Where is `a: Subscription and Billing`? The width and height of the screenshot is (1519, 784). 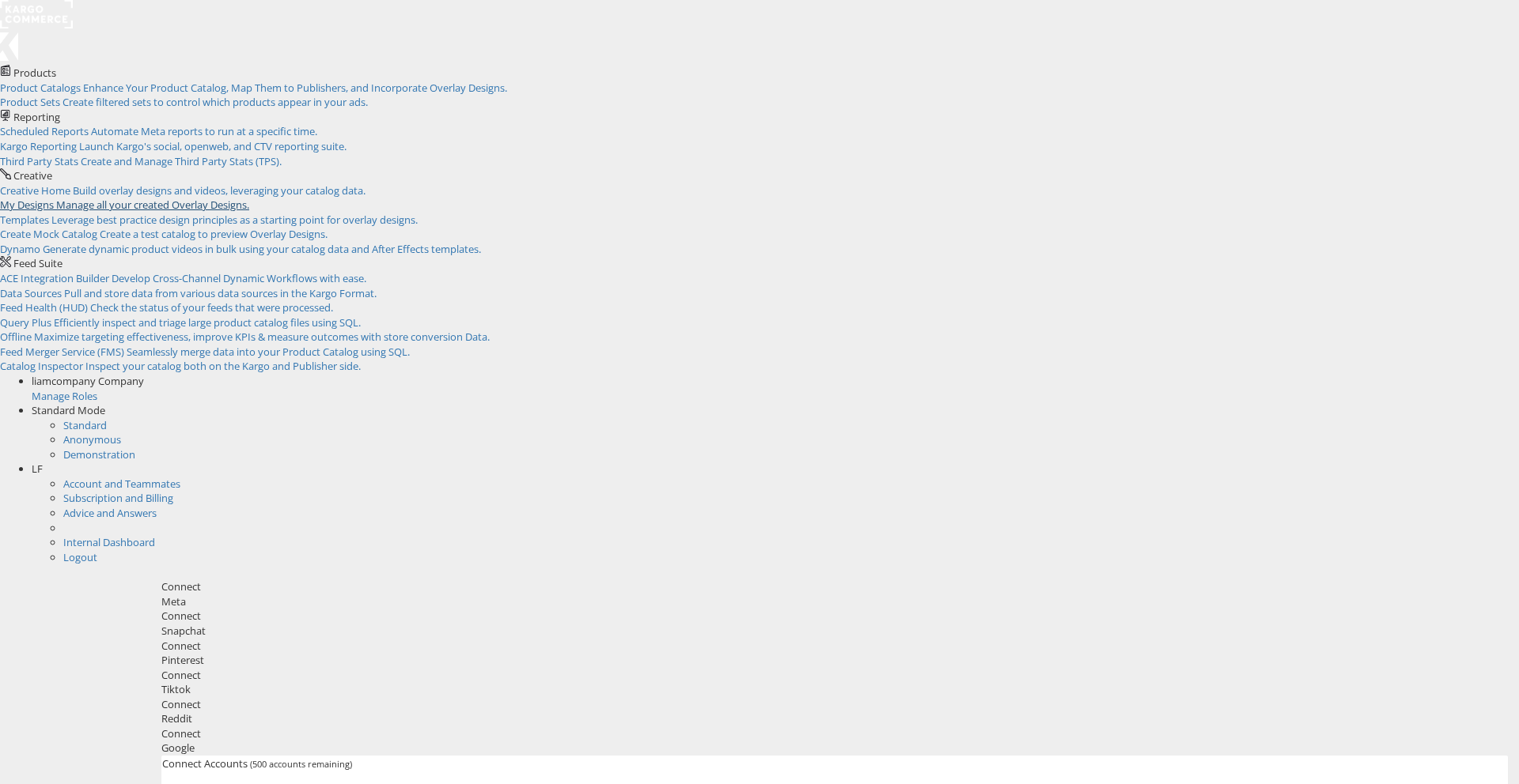 a: Subscription and Billing is located at coordinates (118, 498).